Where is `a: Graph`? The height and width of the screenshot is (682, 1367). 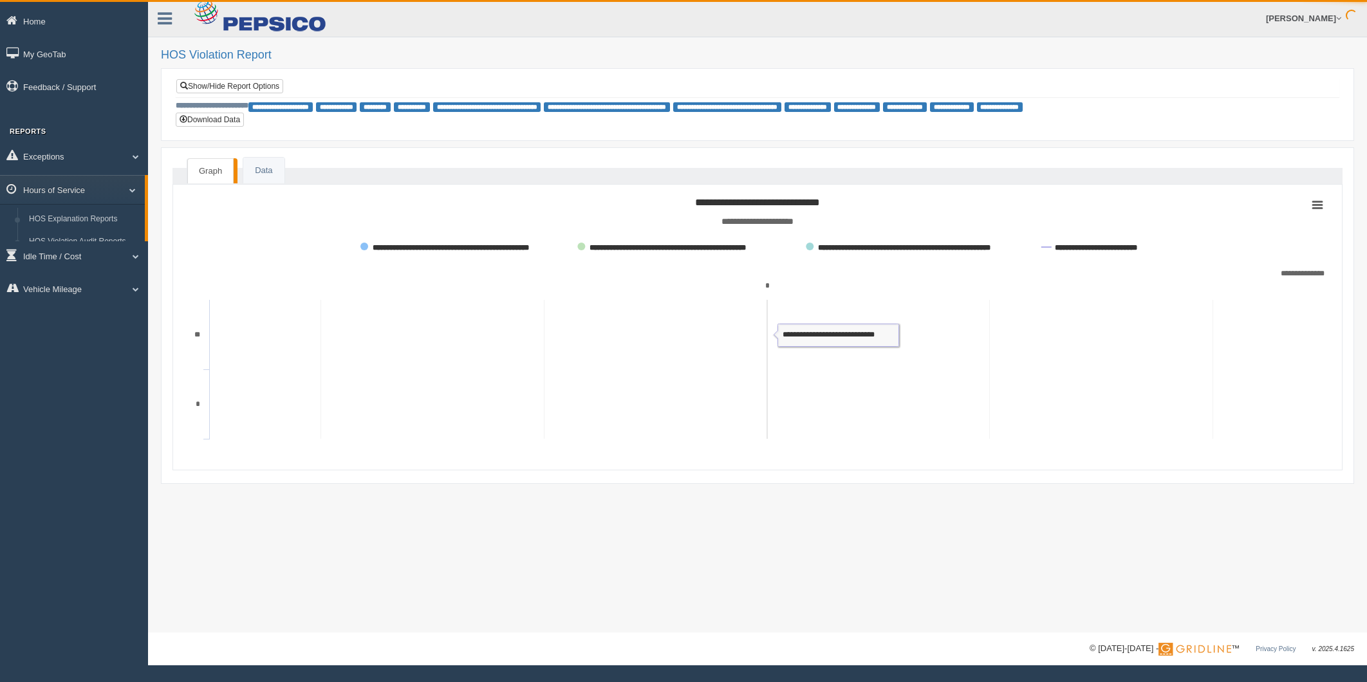
a: Graph is located at coordinates (210, 171).